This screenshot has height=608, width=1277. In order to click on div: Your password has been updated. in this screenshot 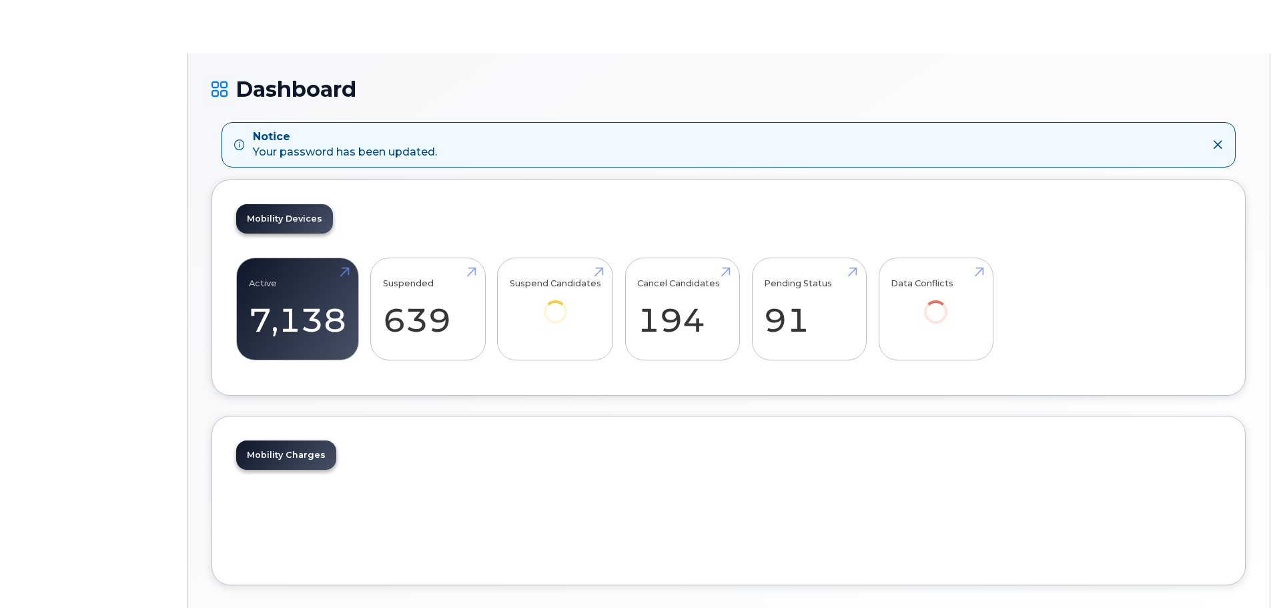, I will do `click(345, 145)`.